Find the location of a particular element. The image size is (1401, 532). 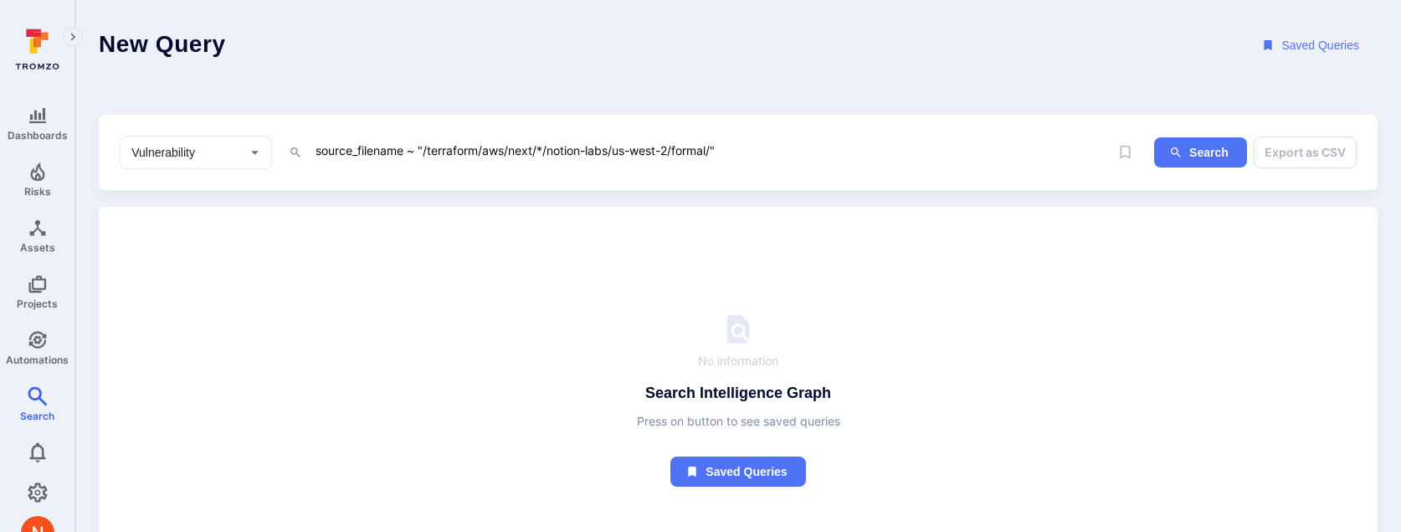

button: Expand navigation menu is located at coordinates (73, 37).